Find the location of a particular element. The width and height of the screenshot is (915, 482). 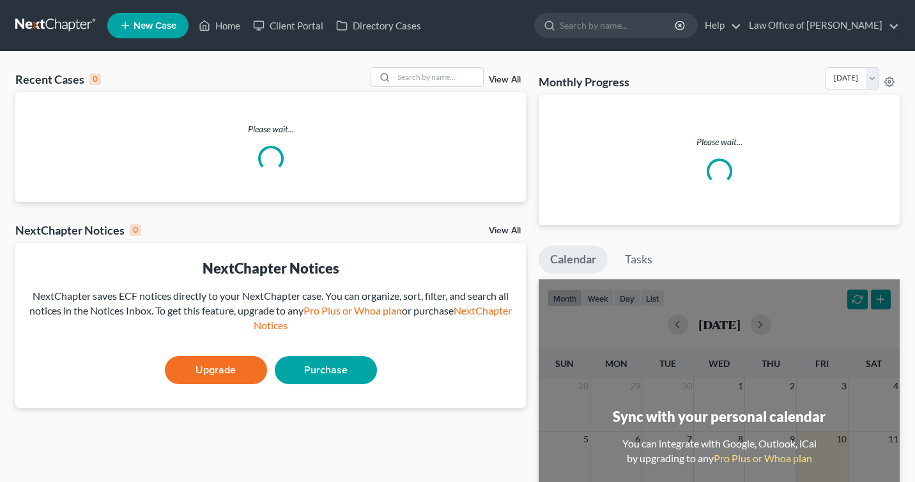

a: Home is located at coordinates (219, 26).